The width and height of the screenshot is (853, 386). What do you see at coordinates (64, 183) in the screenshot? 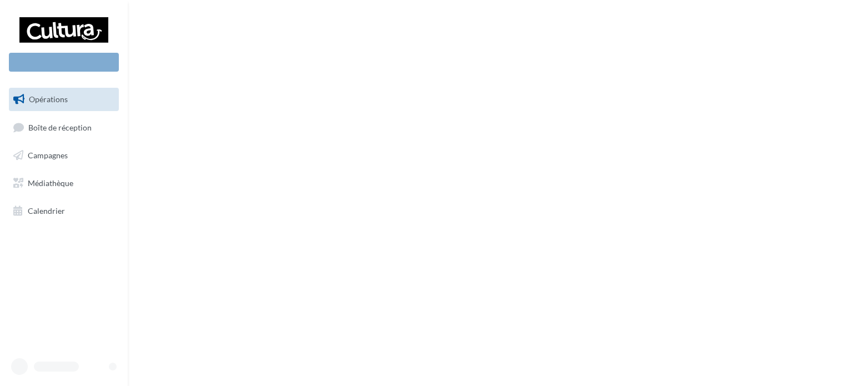
I see `a: Médiathèque` at bounding box center [64, 183].